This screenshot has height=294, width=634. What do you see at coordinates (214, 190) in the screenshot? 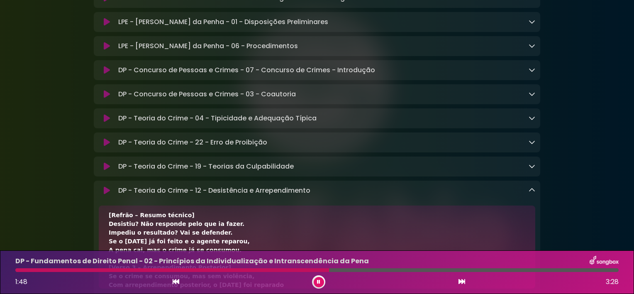
I see `p: DP - Teoria do Crime - 12 - Desistência e Arrependimento` at bounding box center [214, 190].